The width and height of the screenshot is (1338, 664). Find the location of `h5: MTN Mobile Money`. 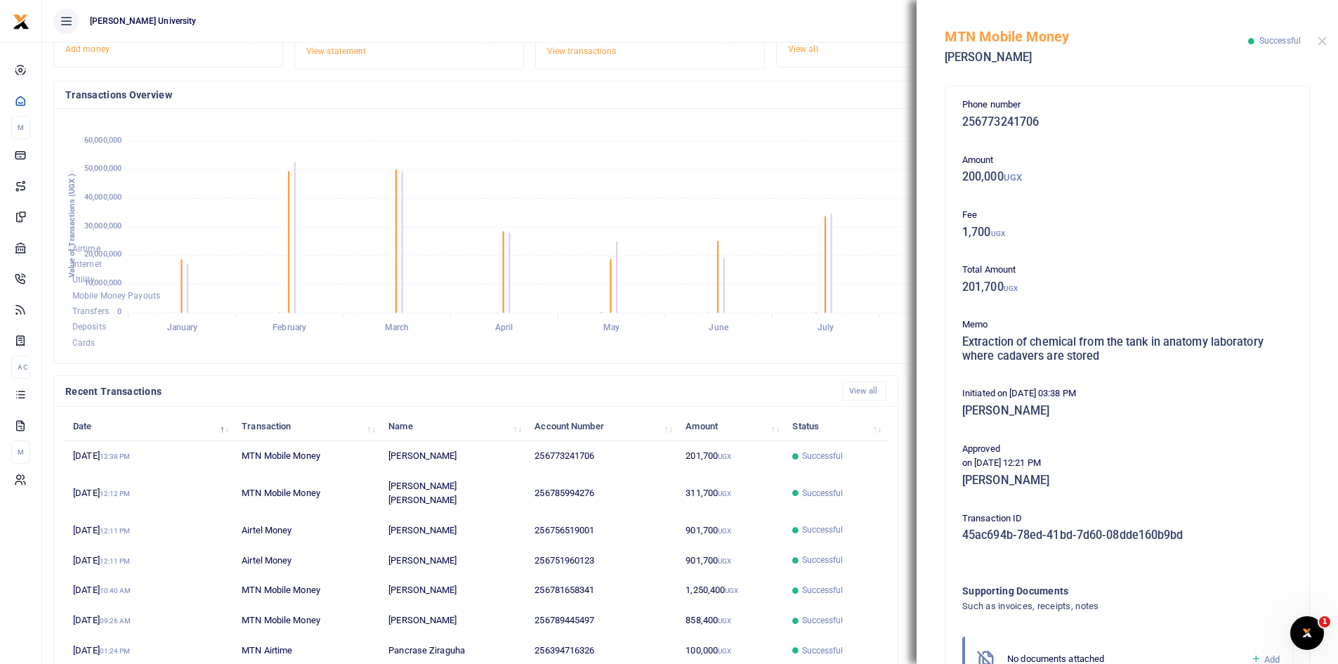

h5: MTN Mobile Money is located at coordinates (1097, 37).